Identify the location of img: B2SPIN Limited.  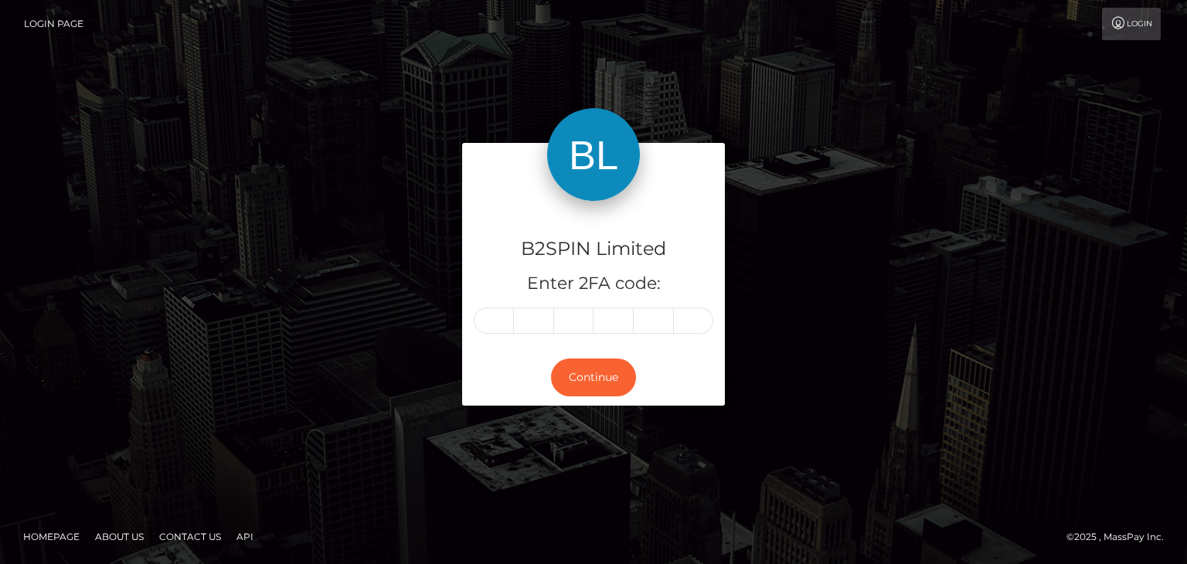
(594, 155).